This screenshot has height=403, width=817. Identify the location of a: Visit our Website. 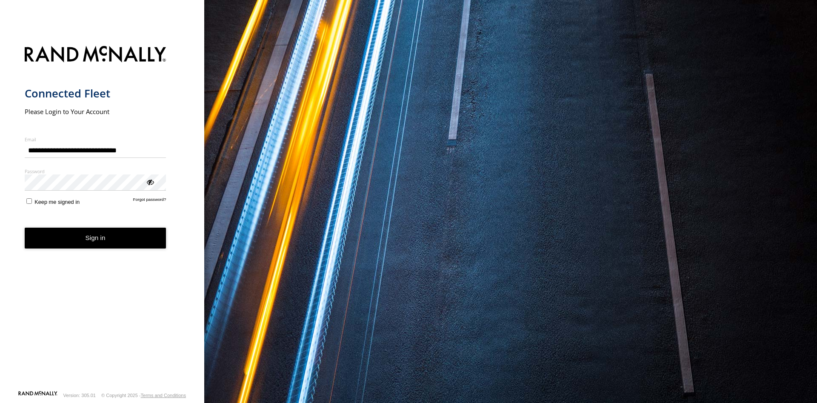
(38, 395).